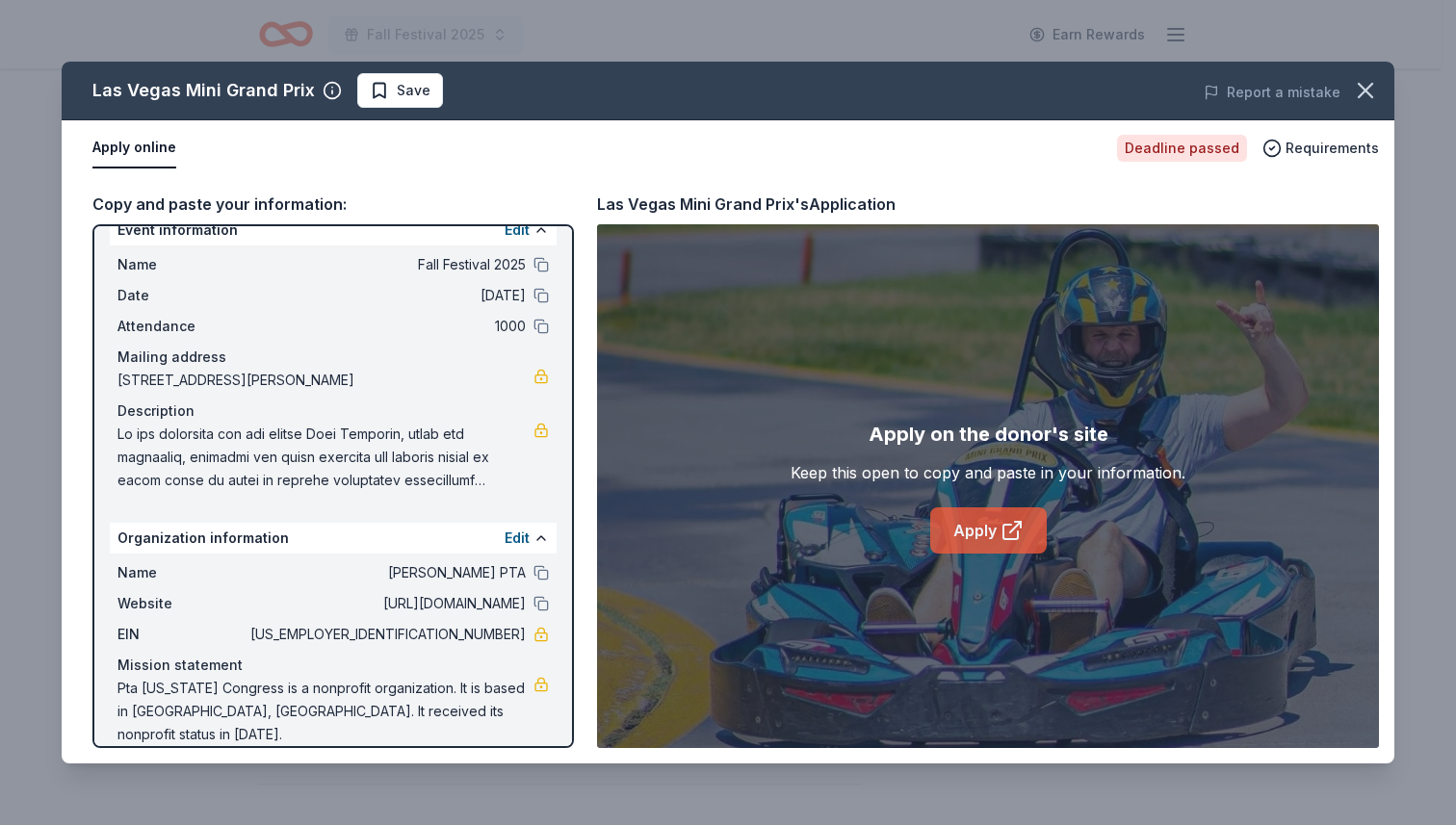 The height and width of the screenshot is (825, 1456). I want to click on span: Requirements, so click(1332, 148).